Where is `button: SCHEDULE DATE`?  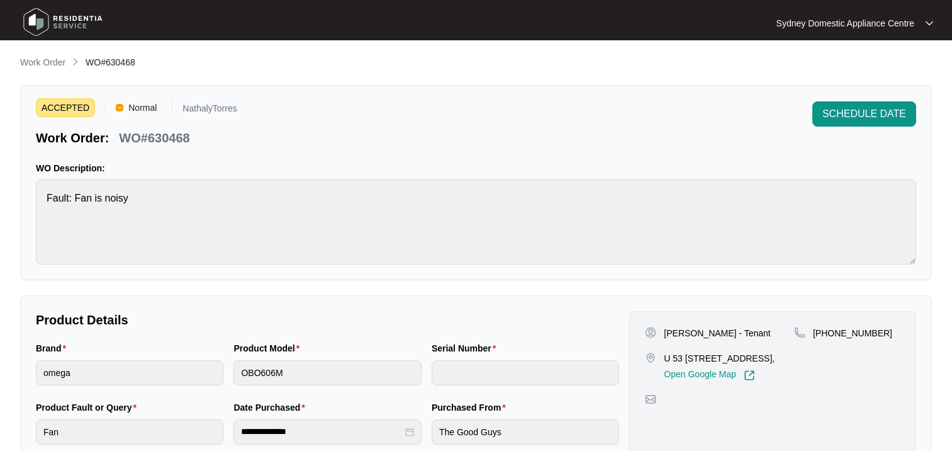 button: SCHEDULE DATE is located at coordinates (864, 114).